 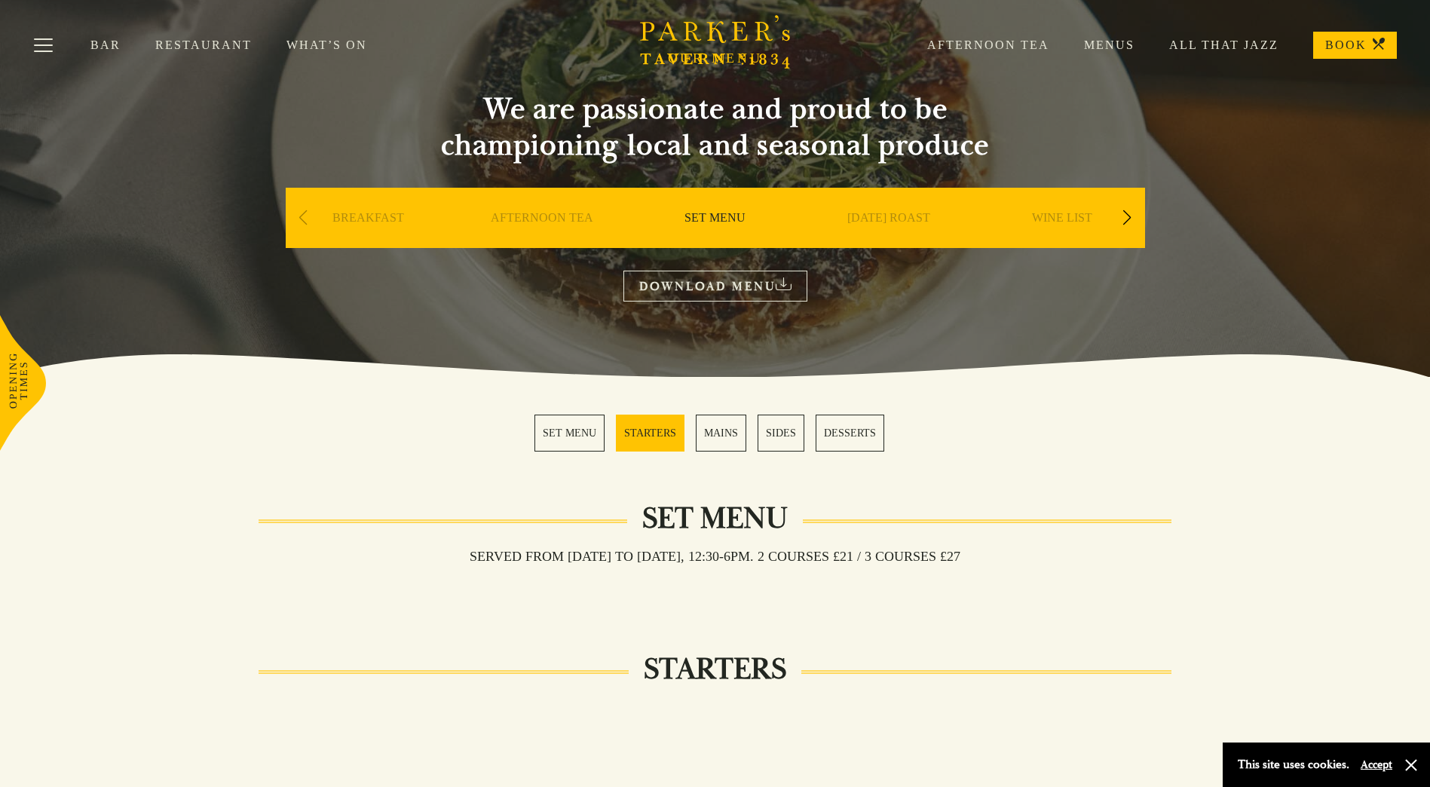 I want to click on a: BREAKFAST, so click(x=368, y=240).